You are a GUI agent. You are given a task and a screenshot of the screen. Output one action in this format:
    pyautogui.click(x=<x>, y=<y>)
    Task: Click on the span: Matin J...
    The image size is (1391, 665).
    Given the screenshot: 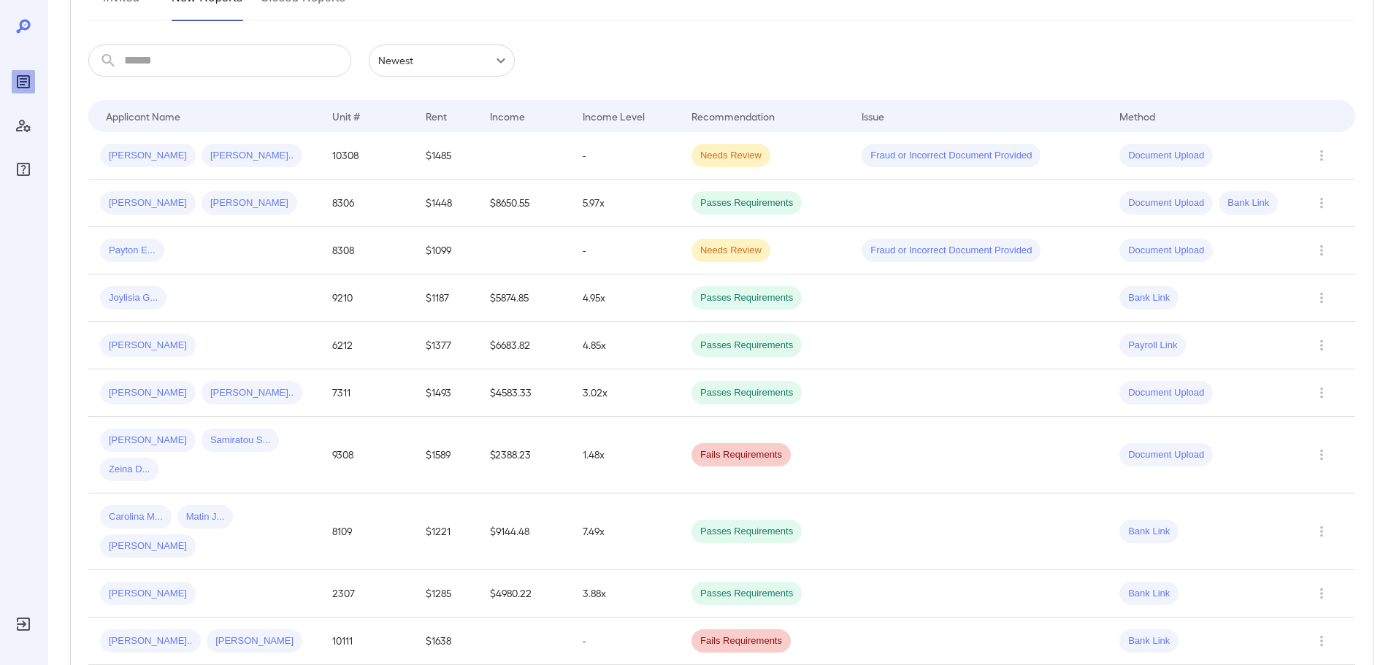 What is the action you would take?
    pyautogui.click(x=205, y=517)
    